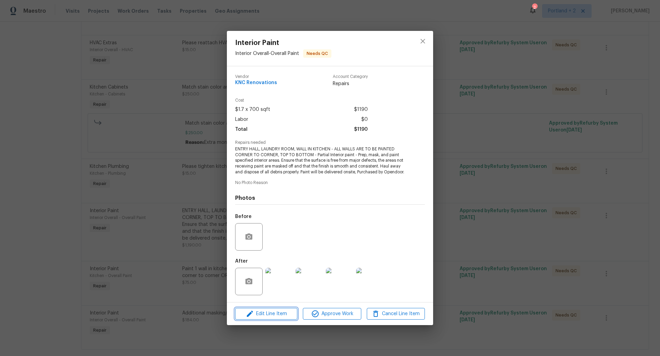  What do you see at coordinates (317, 54) in the screenshot?
I see `span: Needs QC` at bounding box center [317, 54].